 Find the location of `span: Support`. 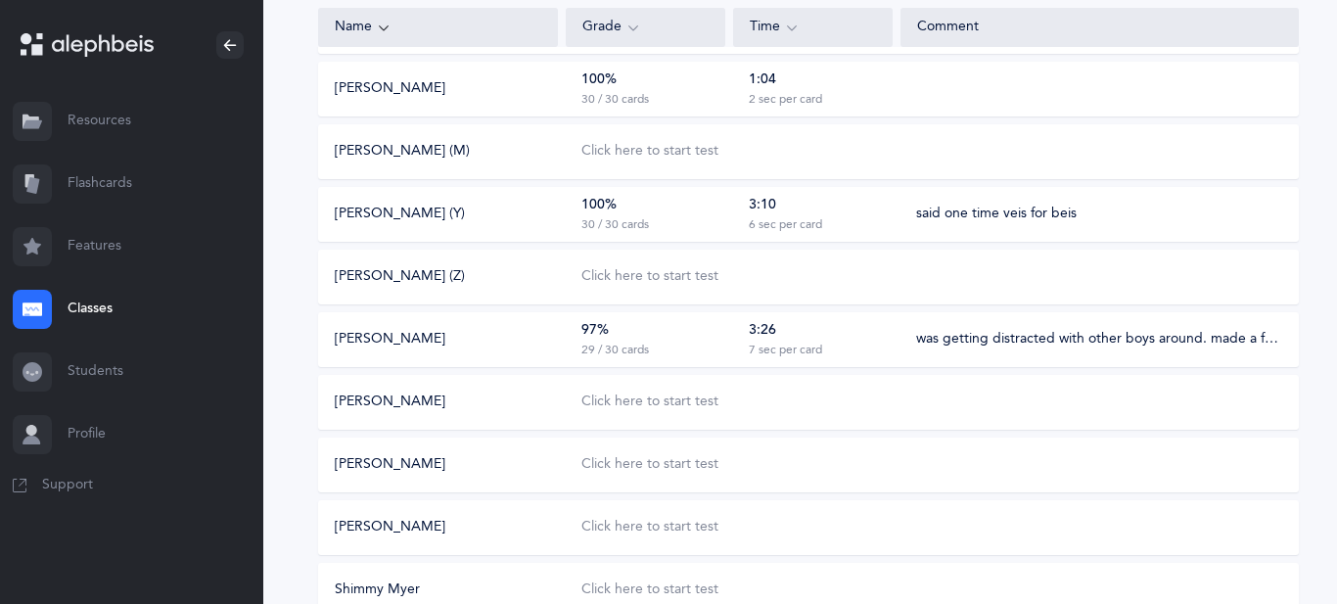

span: Support is located at coordinates (68, 486).